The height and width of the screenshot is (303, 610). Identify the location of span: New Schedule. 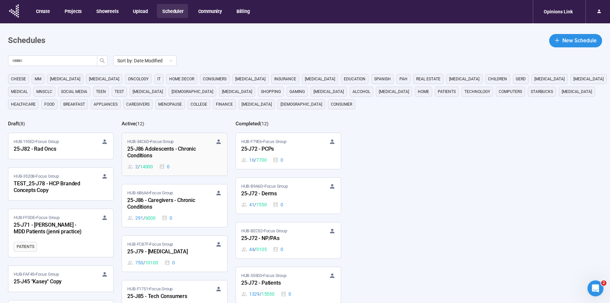
(579, 40).